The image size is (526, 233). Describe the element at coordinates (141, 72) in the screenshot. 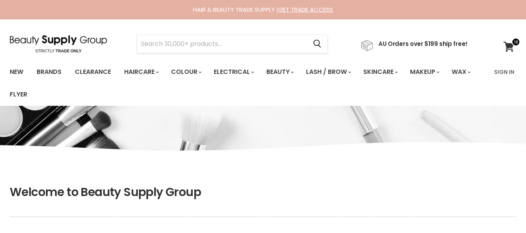

I see `a: Haircare` at that location.